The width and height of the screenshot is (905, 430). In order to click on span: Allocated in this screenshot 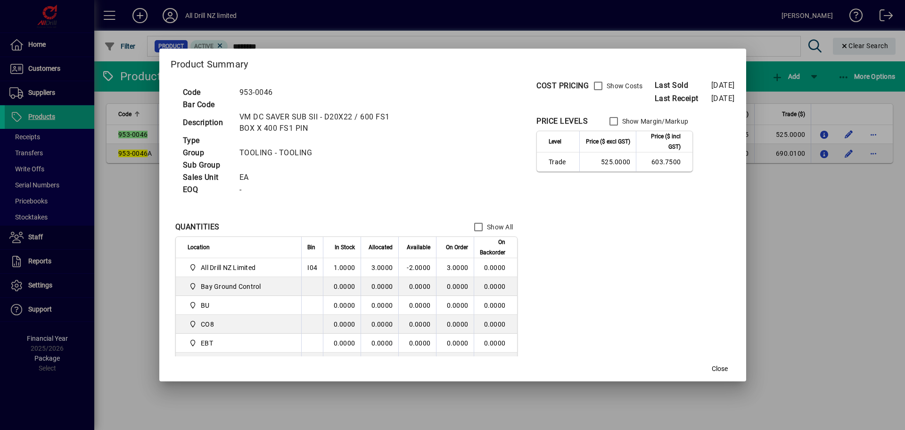, I will do `click(381, 247)`.